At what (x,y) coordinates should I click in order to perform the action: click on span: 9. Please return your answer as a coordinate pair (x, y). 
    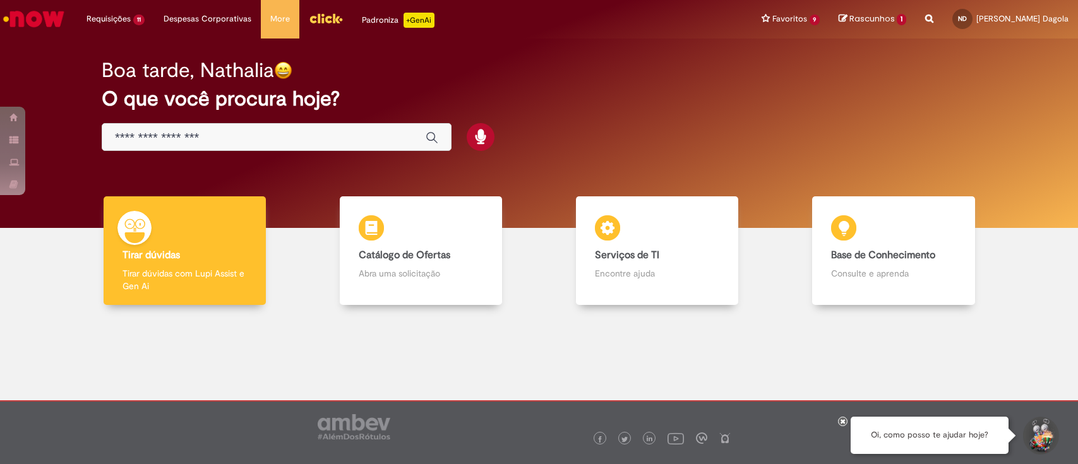
    Looking at the image, I should click on (815, 20).